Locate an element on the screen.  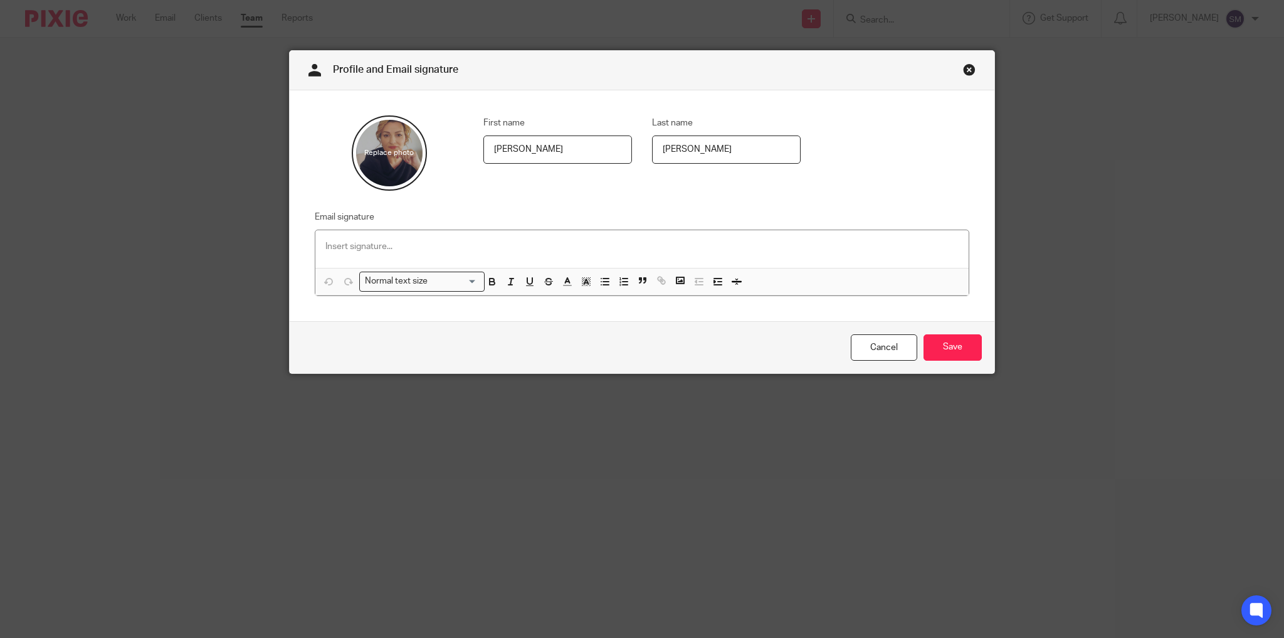
span: Profile and Email signature is located at coordinates (396, 70).